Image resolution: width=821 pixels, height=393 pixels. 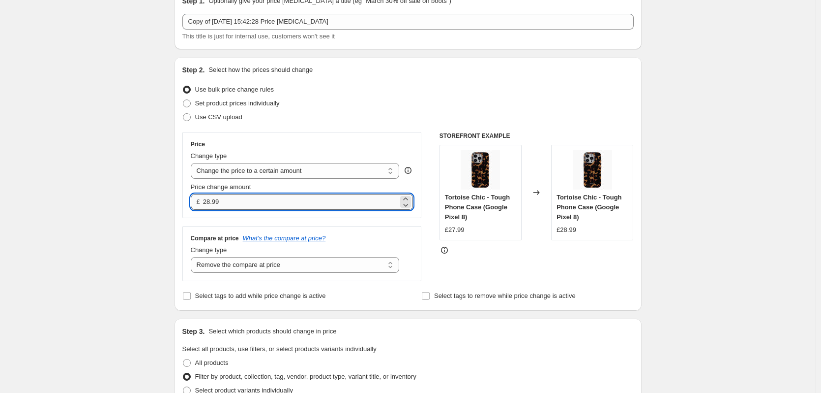 I want to click on span: Filter by product, collection, tag, vendor, product type, variant title, or inventory, so click(x=306, y=376).